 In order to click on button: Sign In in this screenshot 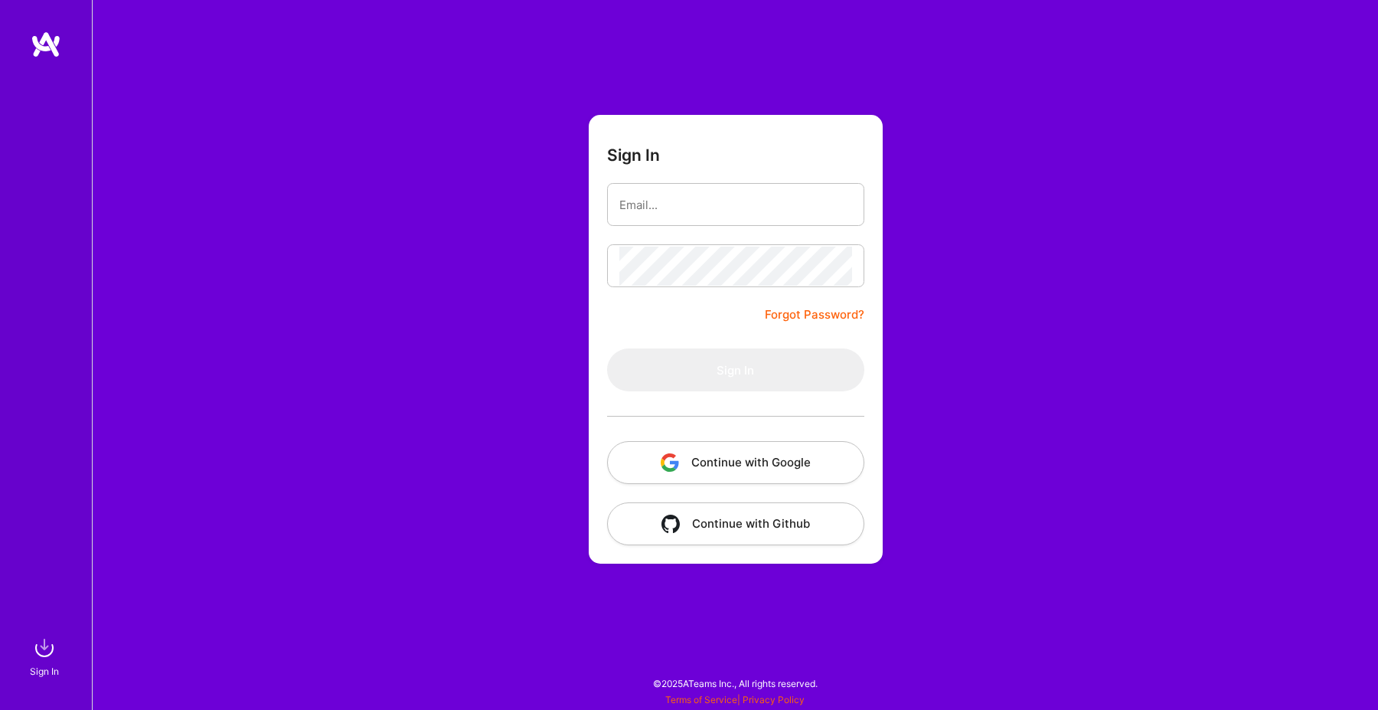, I will do `click(736, 370)`.